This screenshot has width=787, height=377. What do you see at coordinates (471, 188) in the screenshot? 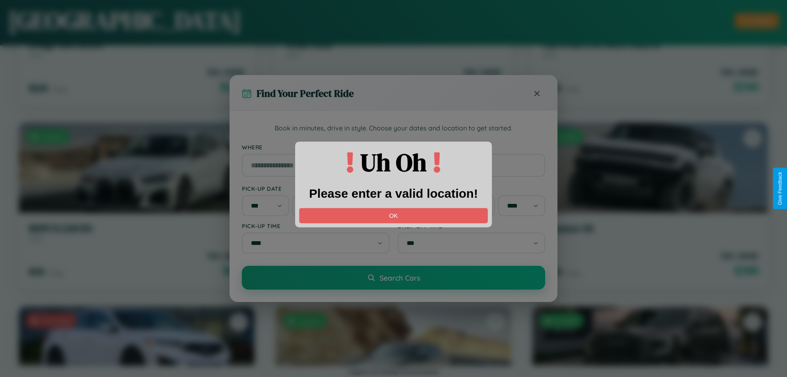
I see `label: Drop-off Date` at bounding box center [471, 188].